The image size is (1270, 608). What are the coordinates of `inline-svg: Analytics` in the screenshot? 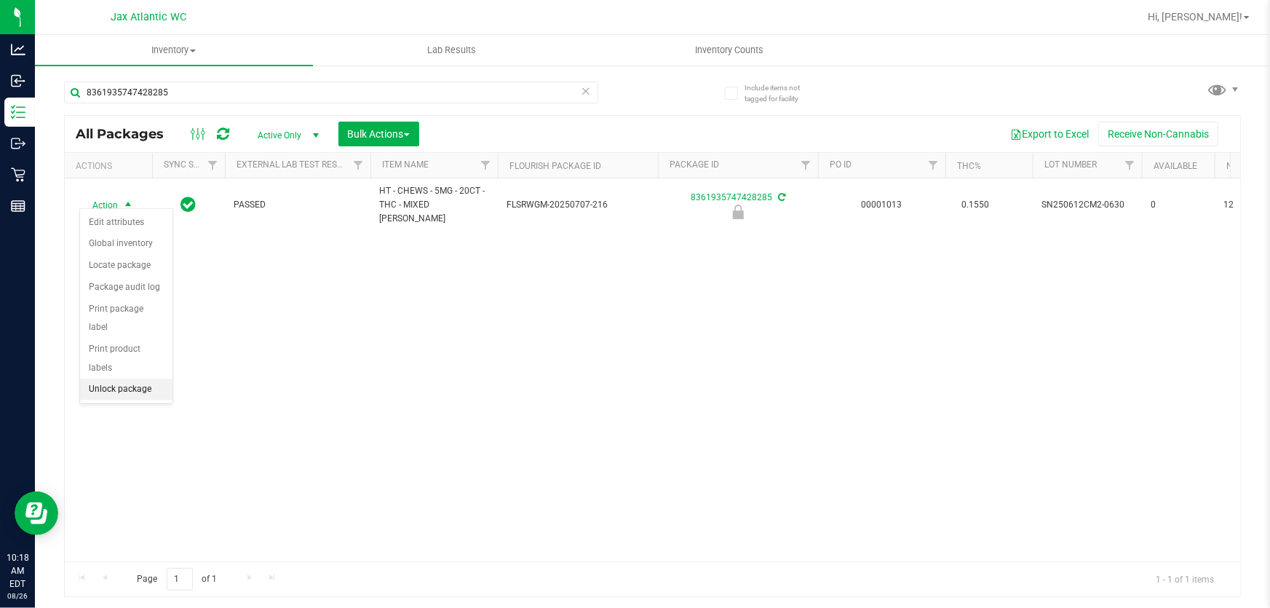 It's located at (18, 50).